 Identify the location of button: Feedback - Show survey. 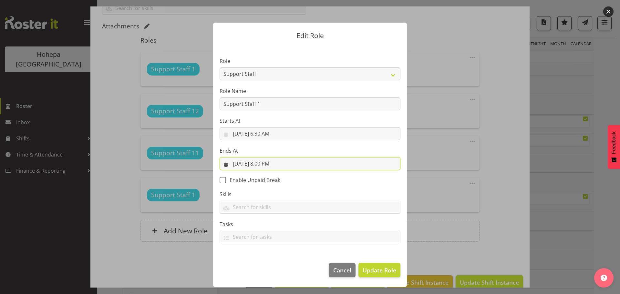
(613, 147).